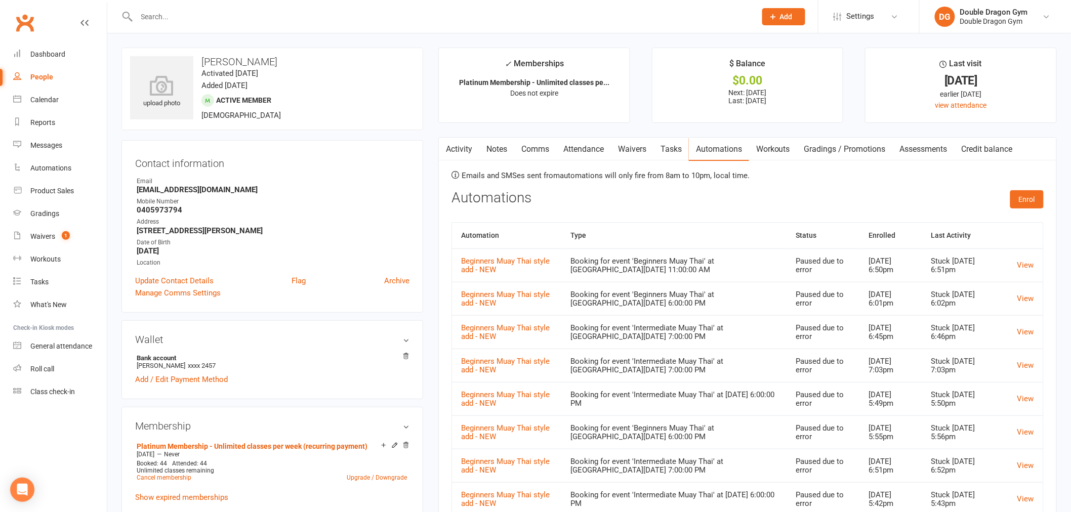 The image size is (1071, 512). What do you see at coordinates (45, 100) in the screenshot?
I see `div: Calendar` at bounding box center [45, 100].